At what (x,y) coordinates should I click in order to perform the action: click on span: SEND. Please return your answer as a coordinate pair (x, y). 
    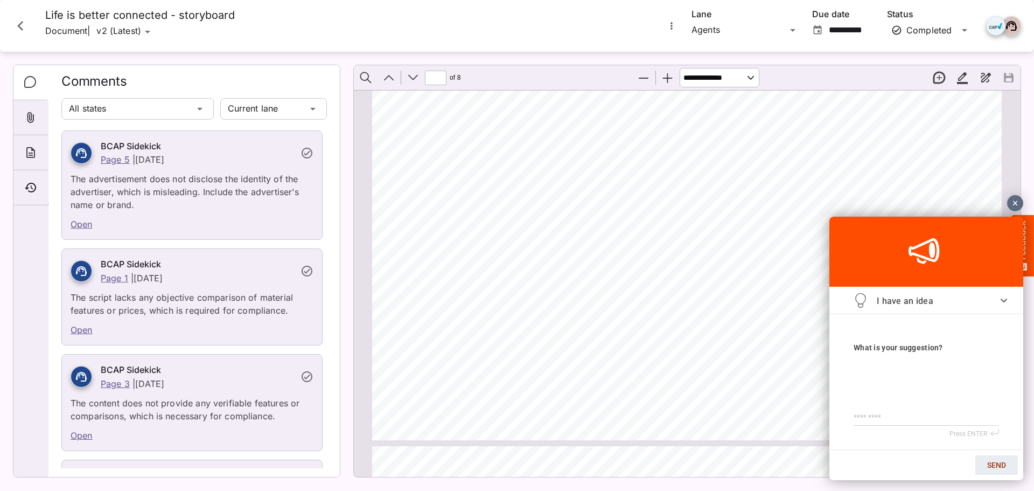
    Looking at the image, I should click on (167, 248).